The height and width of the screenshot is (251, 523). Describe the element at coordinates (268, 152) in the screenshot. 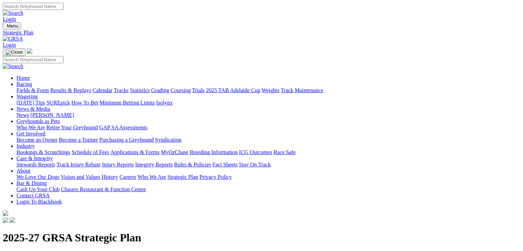

I see `div: Industry` at that location.